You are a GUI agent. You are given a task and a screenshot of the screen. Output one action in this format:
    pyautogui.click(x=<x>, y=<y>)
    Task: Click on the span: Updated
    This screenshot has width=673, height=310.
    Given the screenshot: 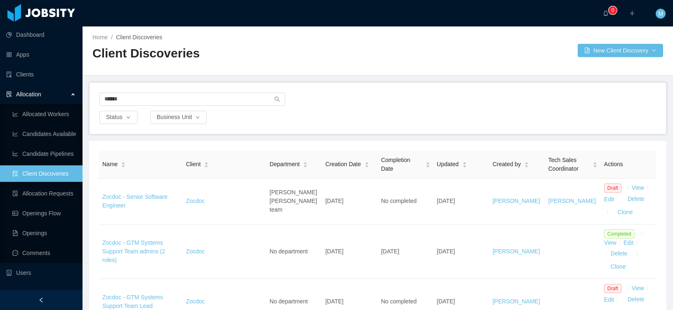 What is the action you would take?
    pyautogui.click(x=448, y=164)
    